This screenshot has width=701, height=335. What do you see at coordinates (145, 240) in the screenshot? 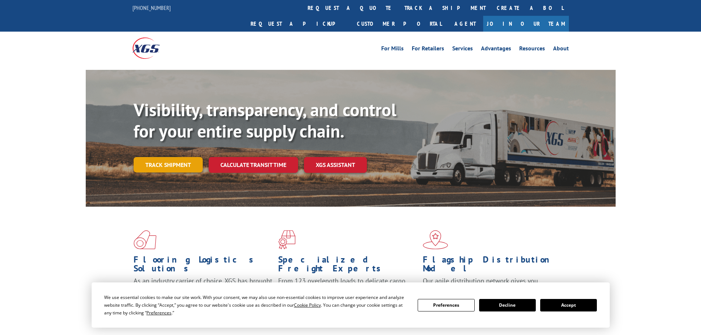
I see `img: xgs-icon-total-supply-chain-intelligence-red` at bounding box center [145, 240].